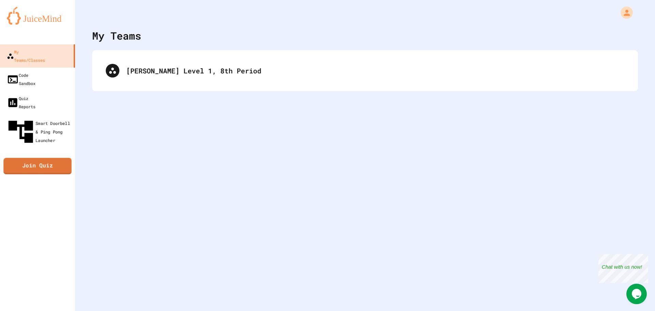 This screenshot has width=655, height=311. Describe the element at coordinates (624, 13) in the screenshot. I see `div: My Account` at that location.